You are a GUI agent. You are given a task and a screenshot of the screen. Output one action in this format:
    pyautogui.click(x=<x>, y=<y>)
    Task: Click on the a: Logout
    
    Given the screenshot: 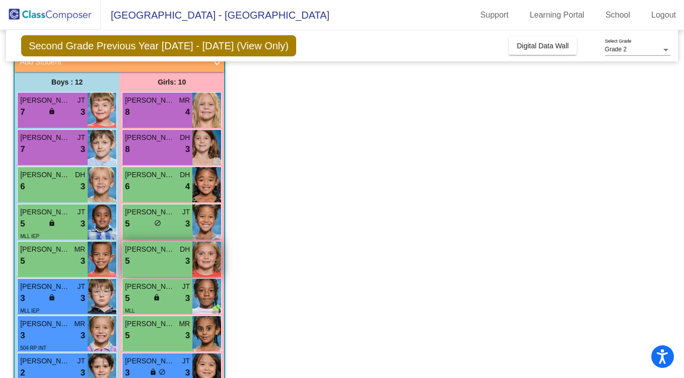 What is the action you would take?
    pyautogui.click(x=664, y=15)
    